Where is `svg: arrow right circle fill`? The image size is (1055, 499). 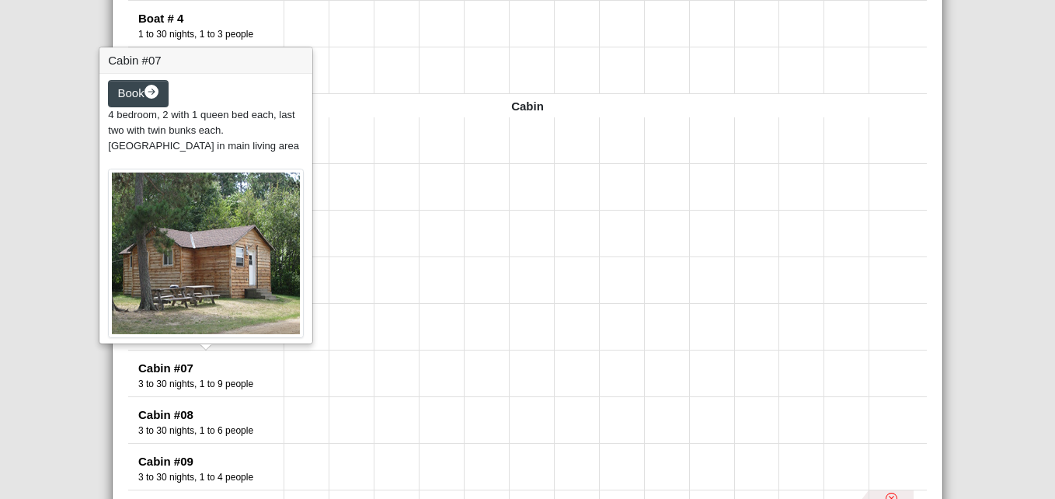 svg: arrow right circle fill is located at coordinates (152, 92).